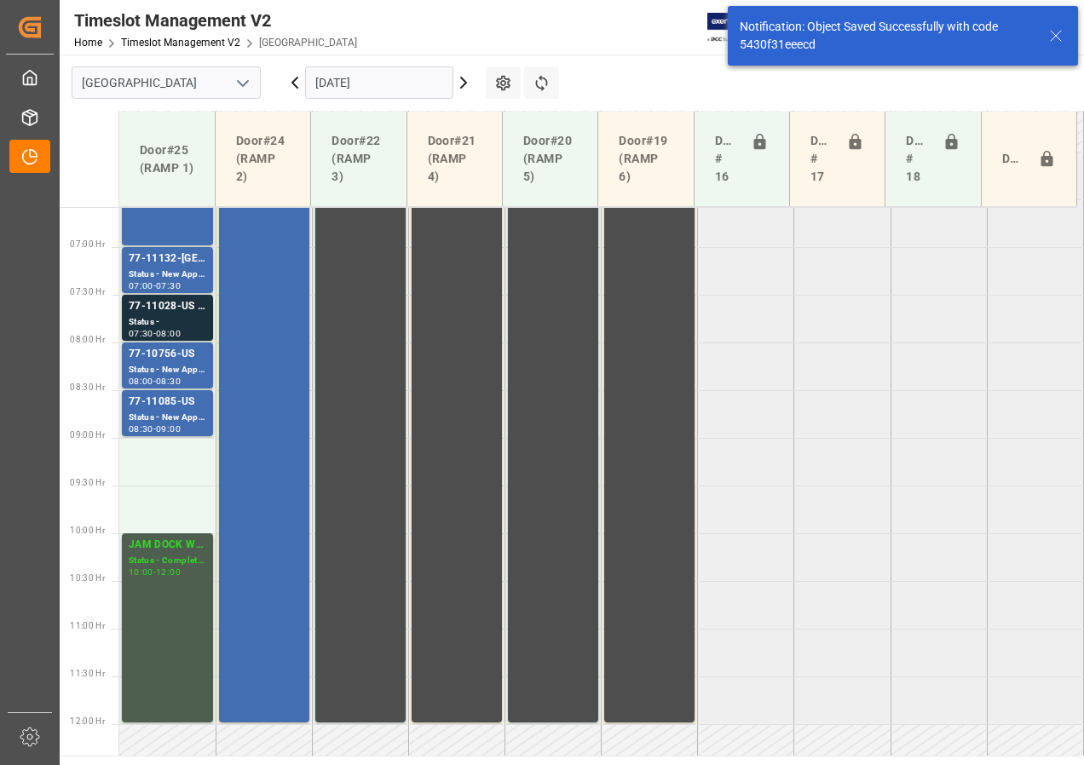  I want to click on div: Door#19 (RAMP 6), so click(645, 158).